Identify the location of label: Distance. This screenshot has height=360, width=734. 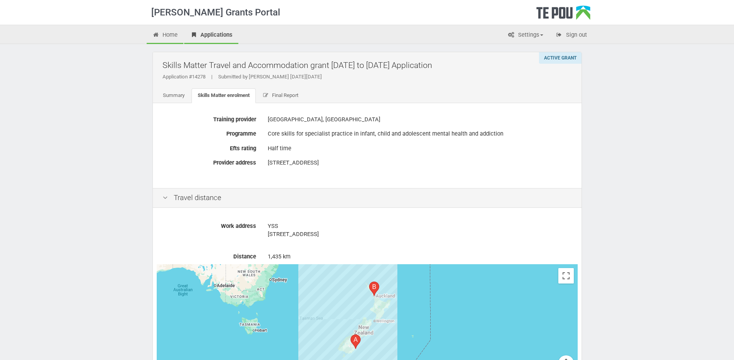
(209, 256).